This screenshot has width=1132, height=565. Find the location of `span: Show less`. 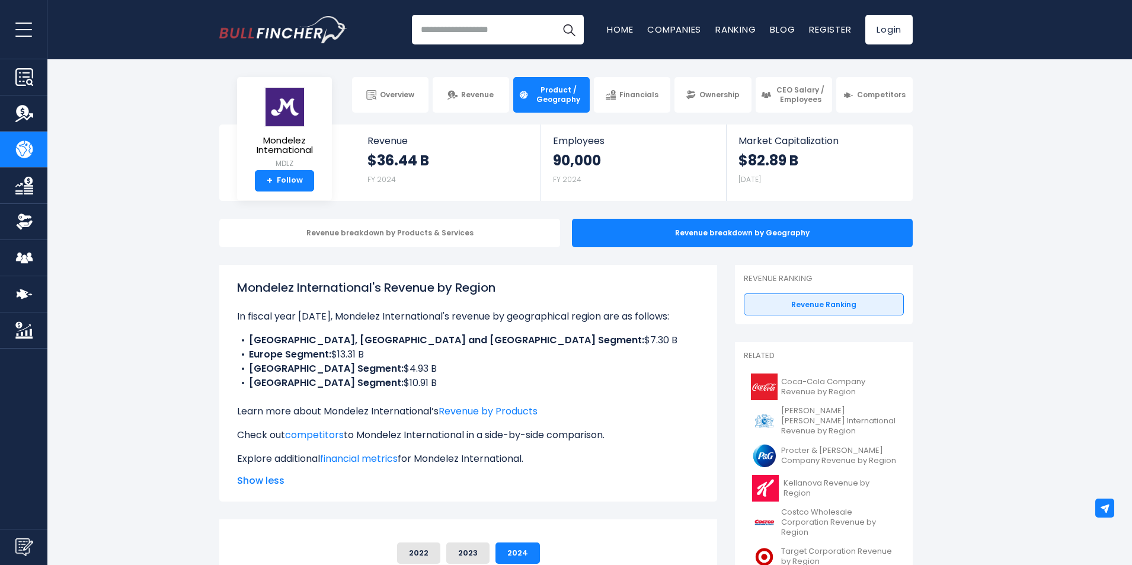

span: Show less is located at coordinates (468, 481).